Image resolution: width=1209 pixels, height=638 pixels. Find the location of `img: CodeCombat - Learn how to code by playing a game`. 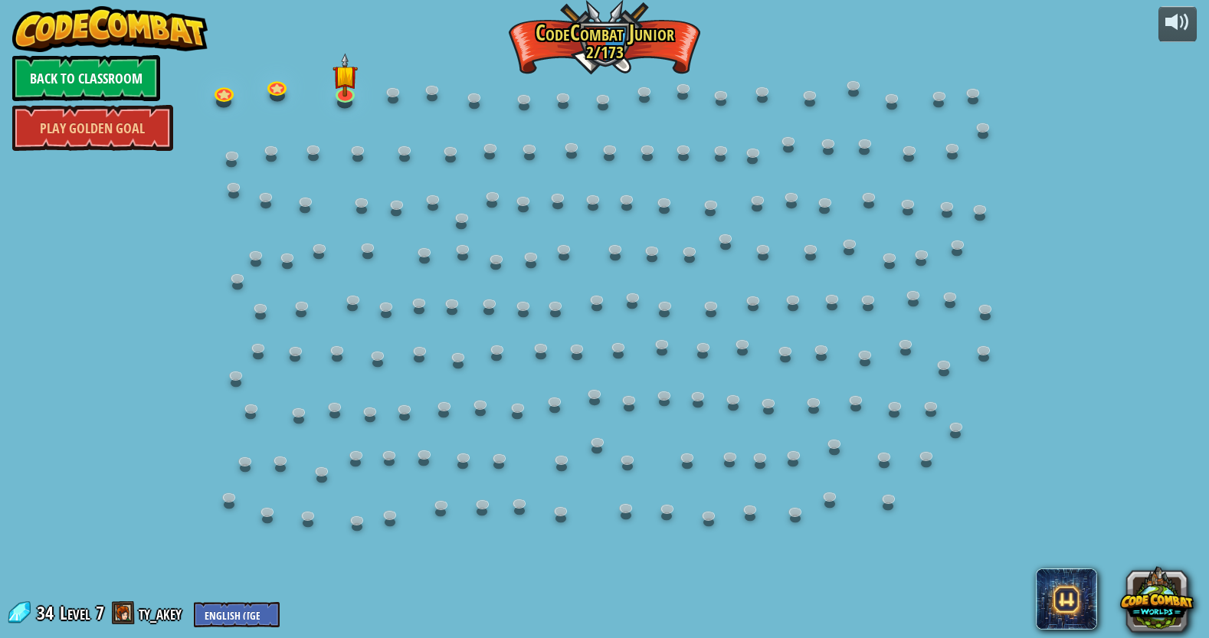

img: CodeCombat - Learn how to code by playing a game is located at coordinates (110, 29).